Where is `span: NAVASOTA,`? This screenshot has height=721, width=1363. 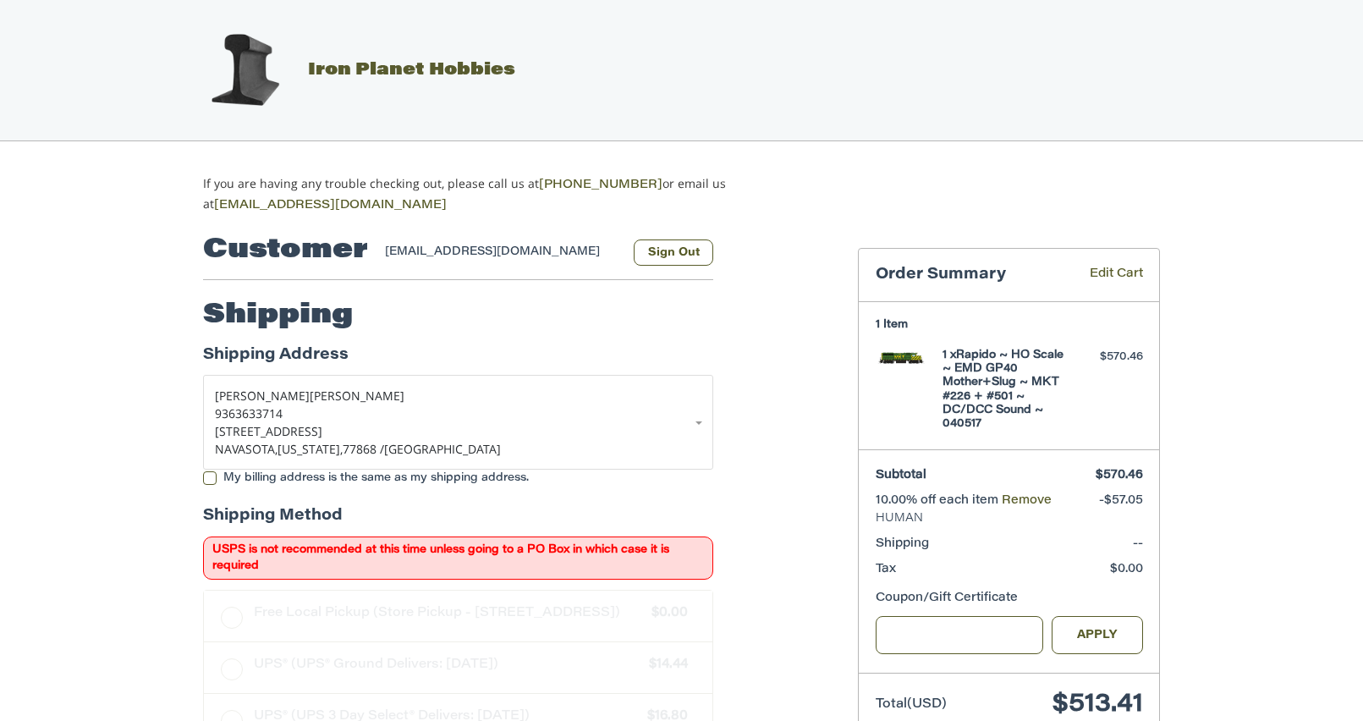 span: NAVASOTA, is located at coordinates (246, 448).